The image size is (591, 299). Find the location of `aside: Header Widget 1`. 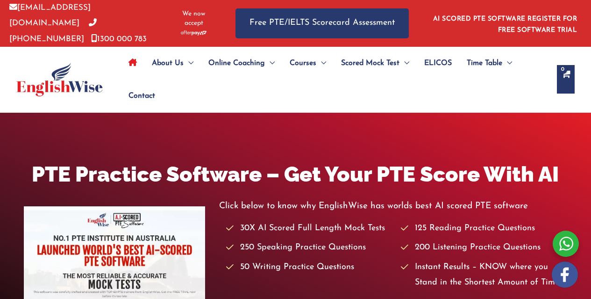

aside: Header Widget 1 is located at coordinates (505, 23).